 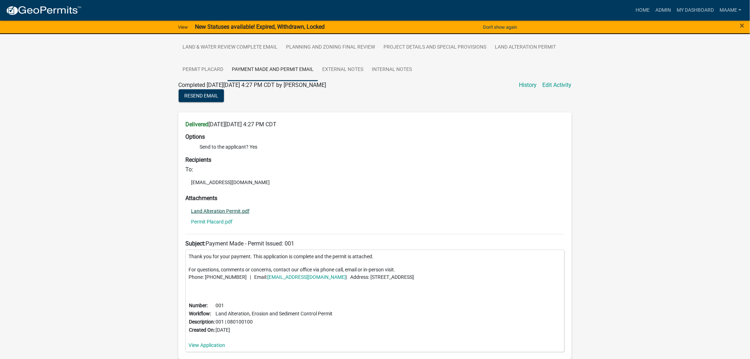 What do you see at coordinates (743, 26) in the screenshot?
I see `button: Close` at bounding box center [743, 26].